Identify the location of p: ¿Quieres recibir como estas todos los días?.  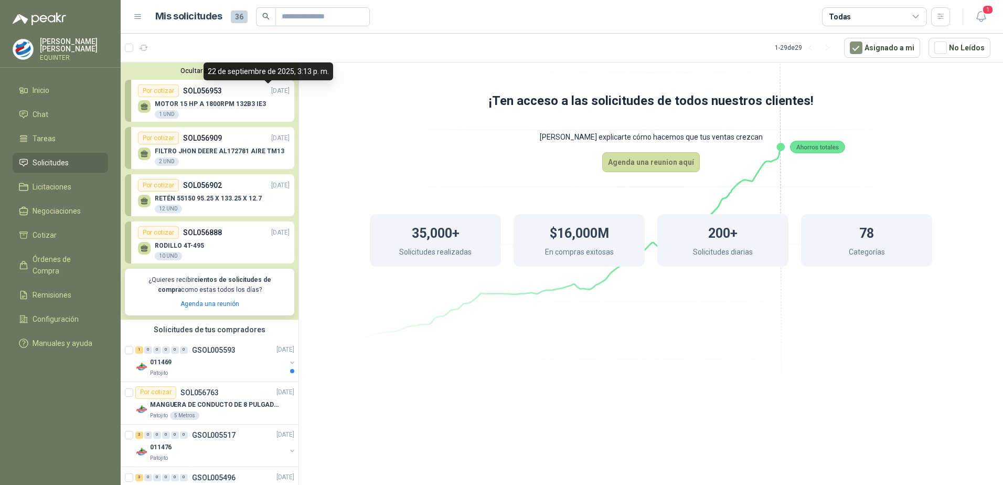
(209, 285).